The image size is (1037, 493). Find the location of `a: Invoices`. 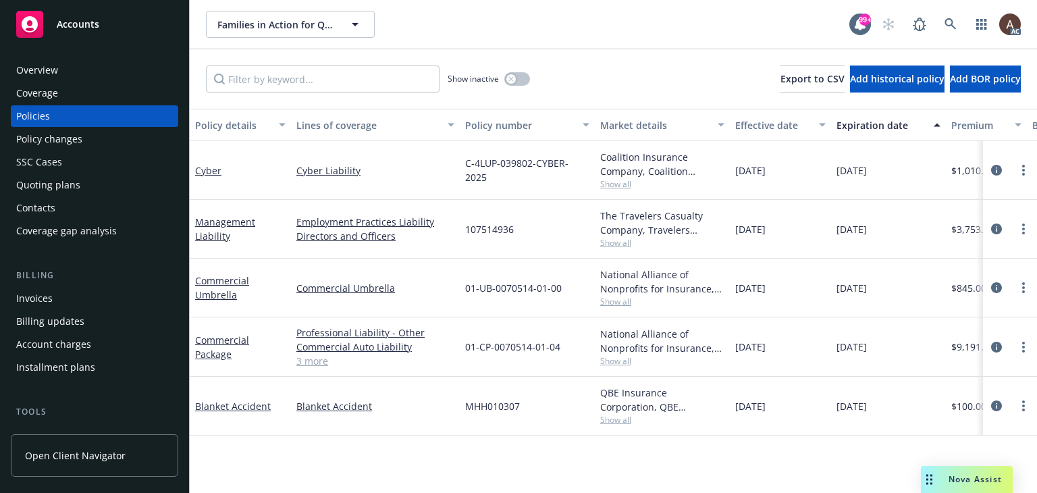

a: Invoices is located at coordinates (94, 298).